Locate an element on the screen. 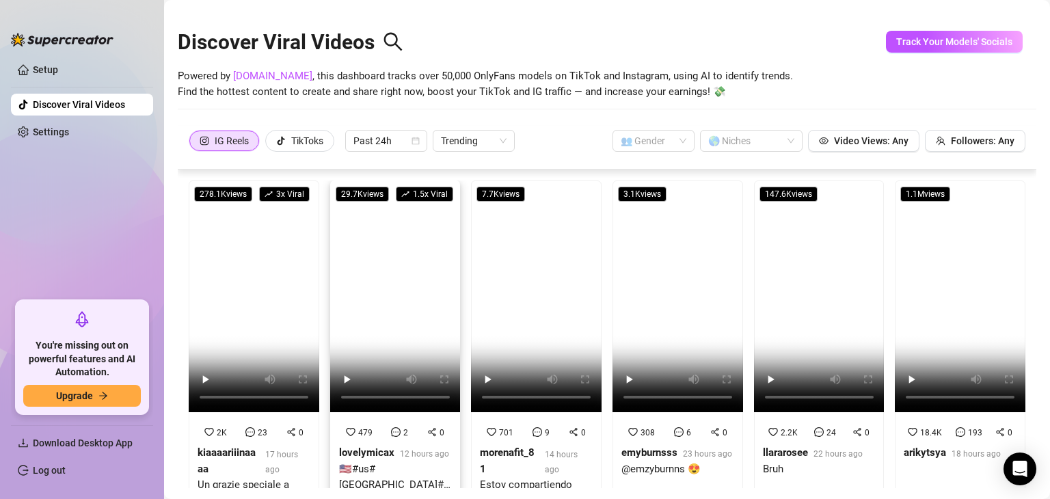 The width and height of the screenshot is (1050, 499). span: Trending is located at coordinates (474, 141).